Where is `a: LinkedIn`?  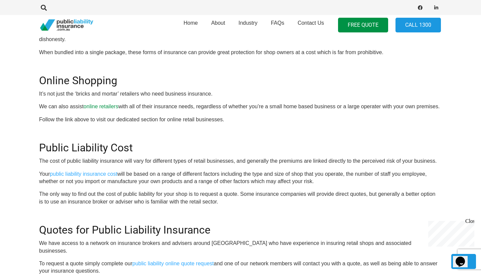
a: LinkedIn is located at coordinates (436, 8).